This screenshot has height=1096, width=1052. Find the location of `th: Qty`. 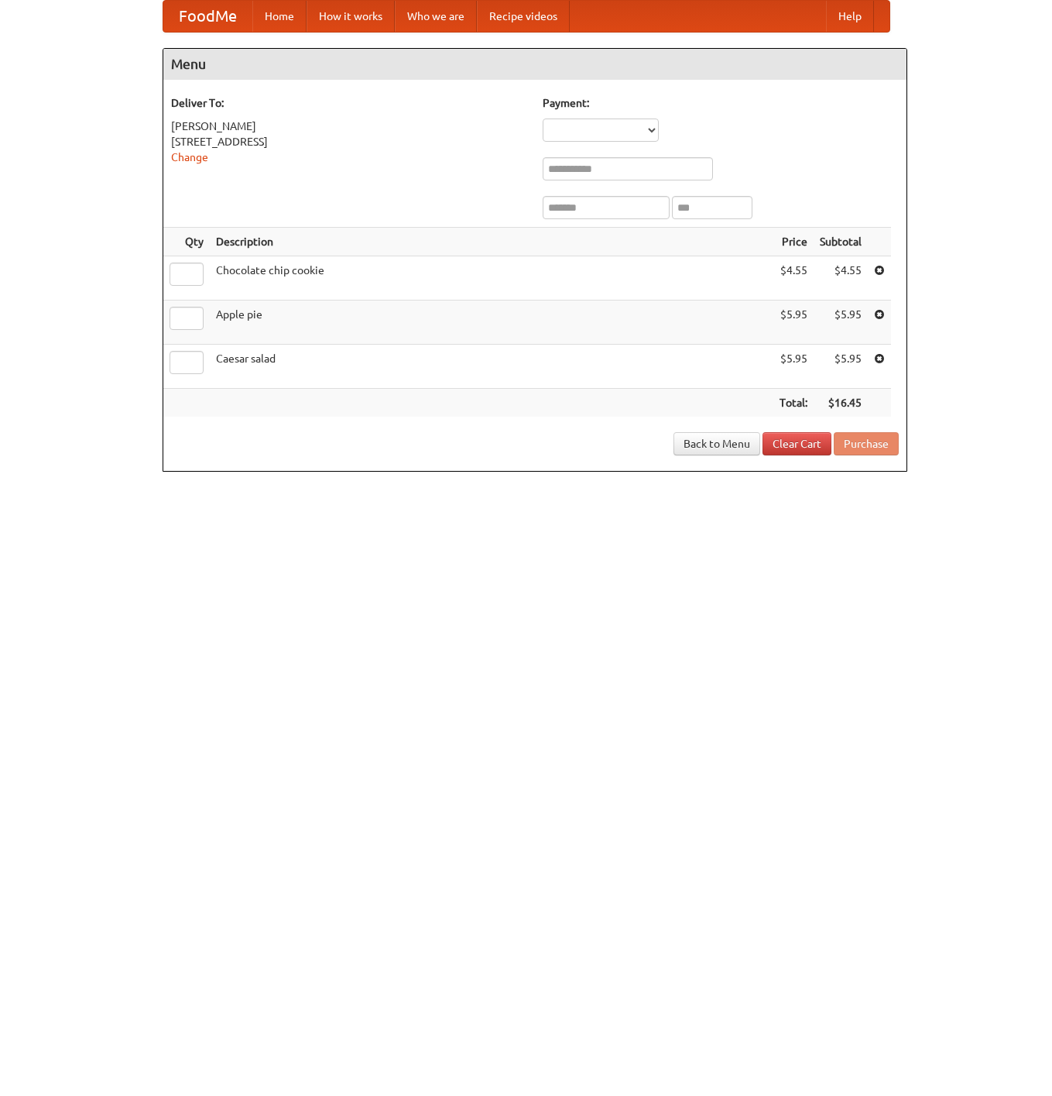

th: Qty is located at coordinates (187, 242).